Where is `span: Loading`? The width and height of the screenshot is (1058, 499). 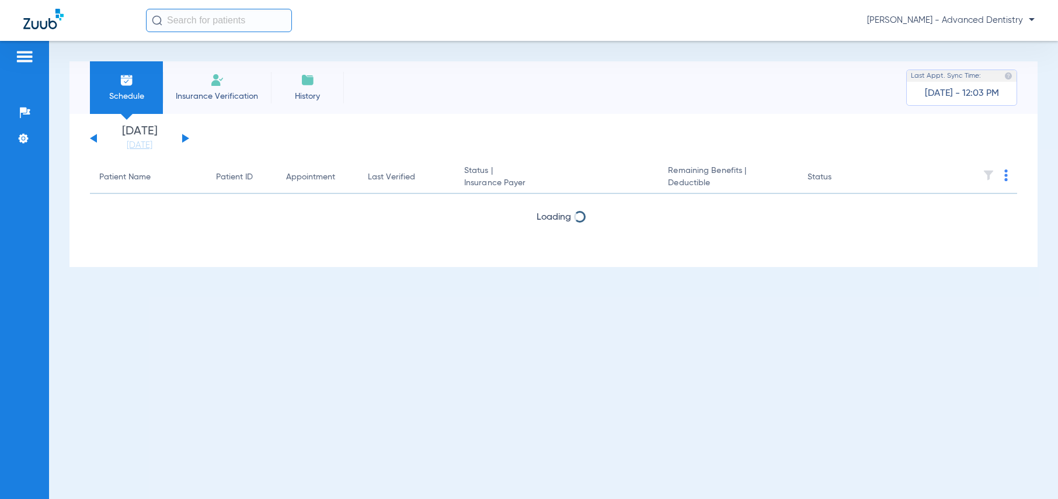 span: Loading is located at coordinates (554, 217).